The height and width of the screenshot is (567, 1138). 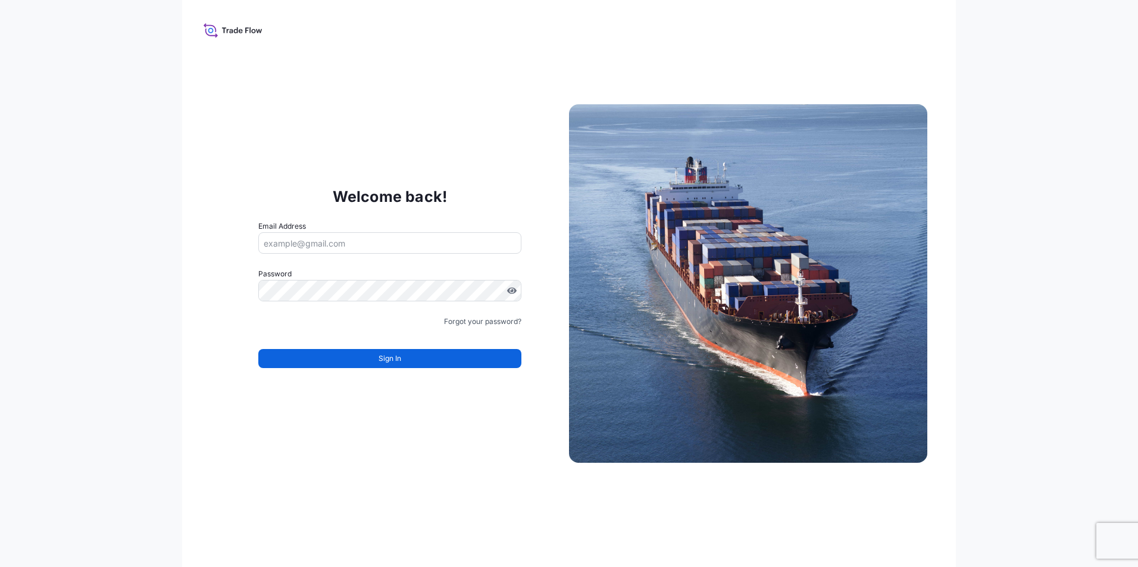 I want to click on img: Ship illustration, so click(x=748, y=283).